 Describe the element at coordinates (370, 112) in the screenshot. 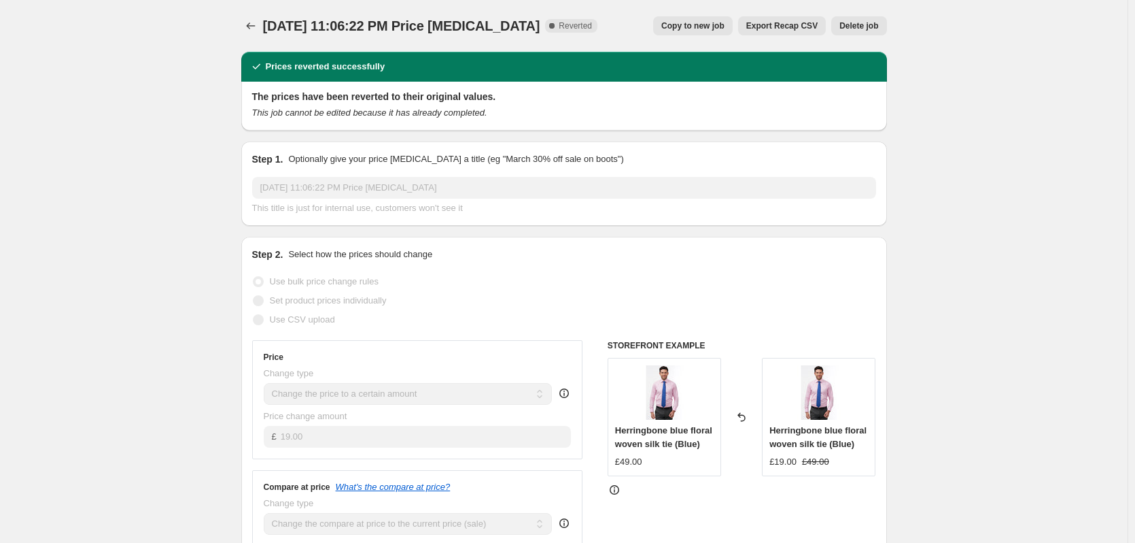

I see `i: This job cannot be edited because it has already completed.` at that location.